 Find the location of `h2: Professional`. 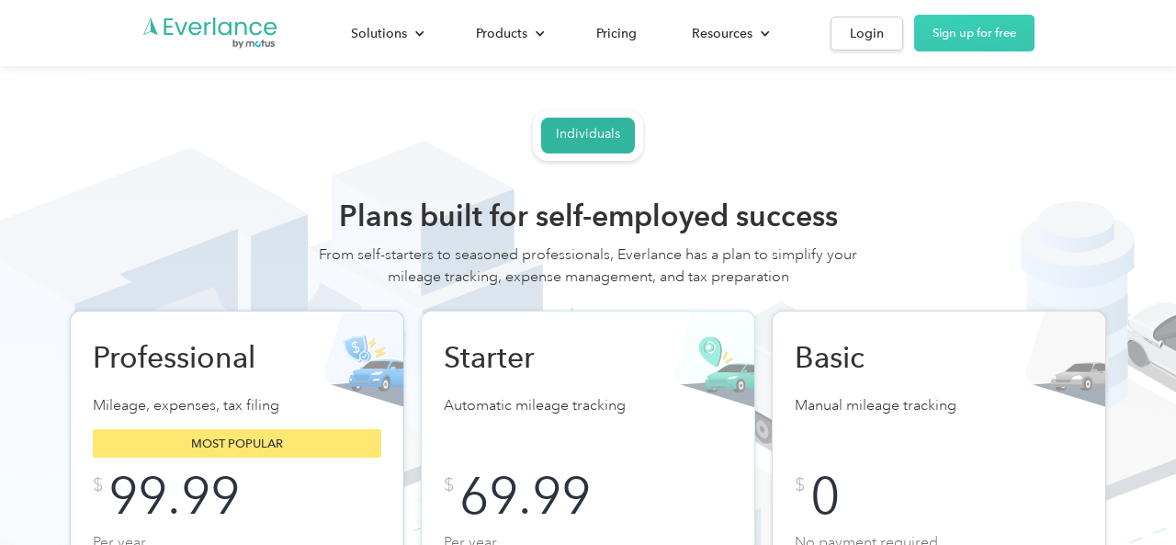

h2: Professional is located at coordinates (189, 357).